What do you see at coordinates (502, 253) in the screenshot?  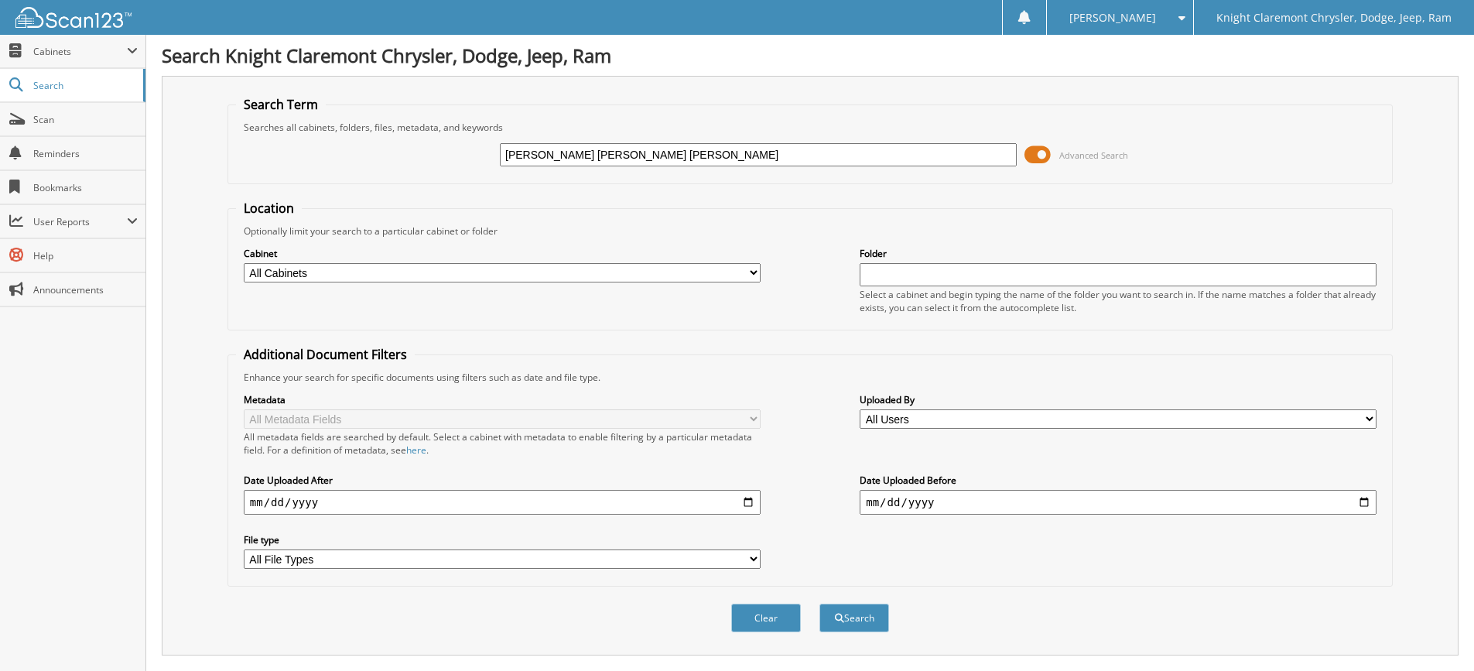 I see `label: Cabinet` at bounding box center [502, 253].